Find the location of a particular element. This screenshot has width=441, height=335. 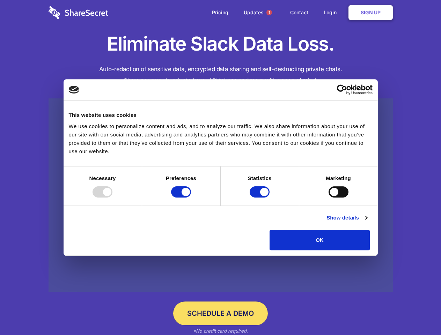

a: Pricing is located at coordinates (220, 13).